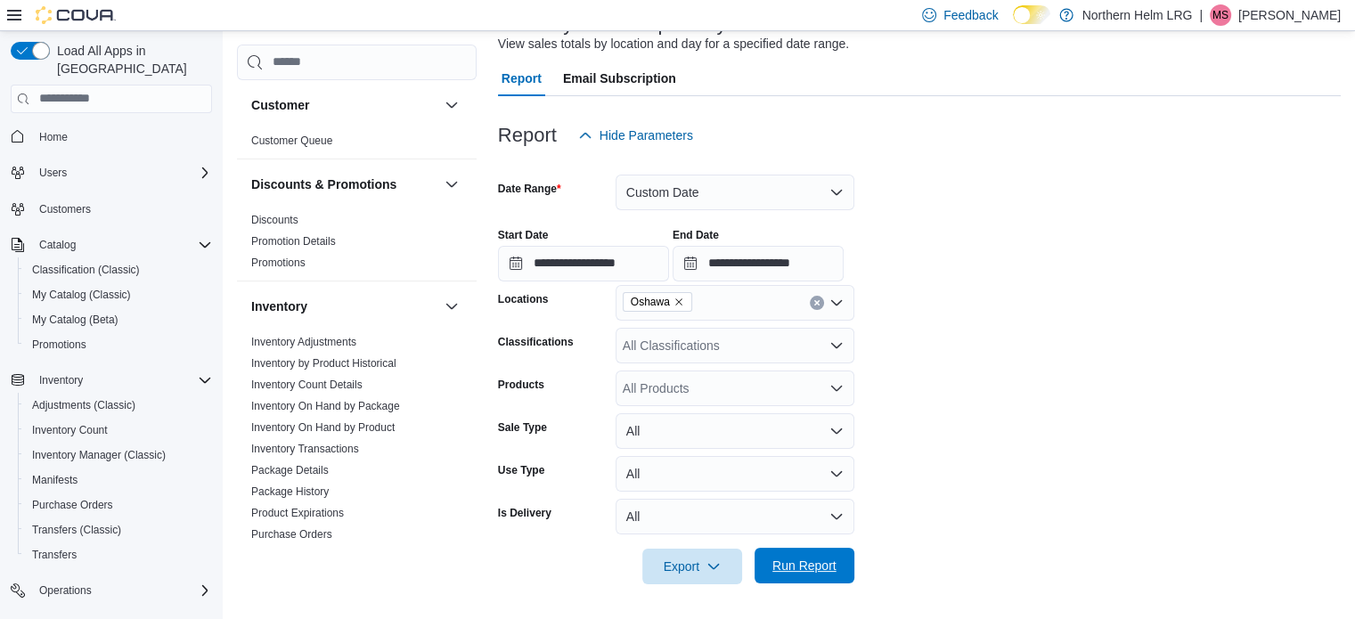  I want to click on span: Hide Parameters, so click(646, 135).